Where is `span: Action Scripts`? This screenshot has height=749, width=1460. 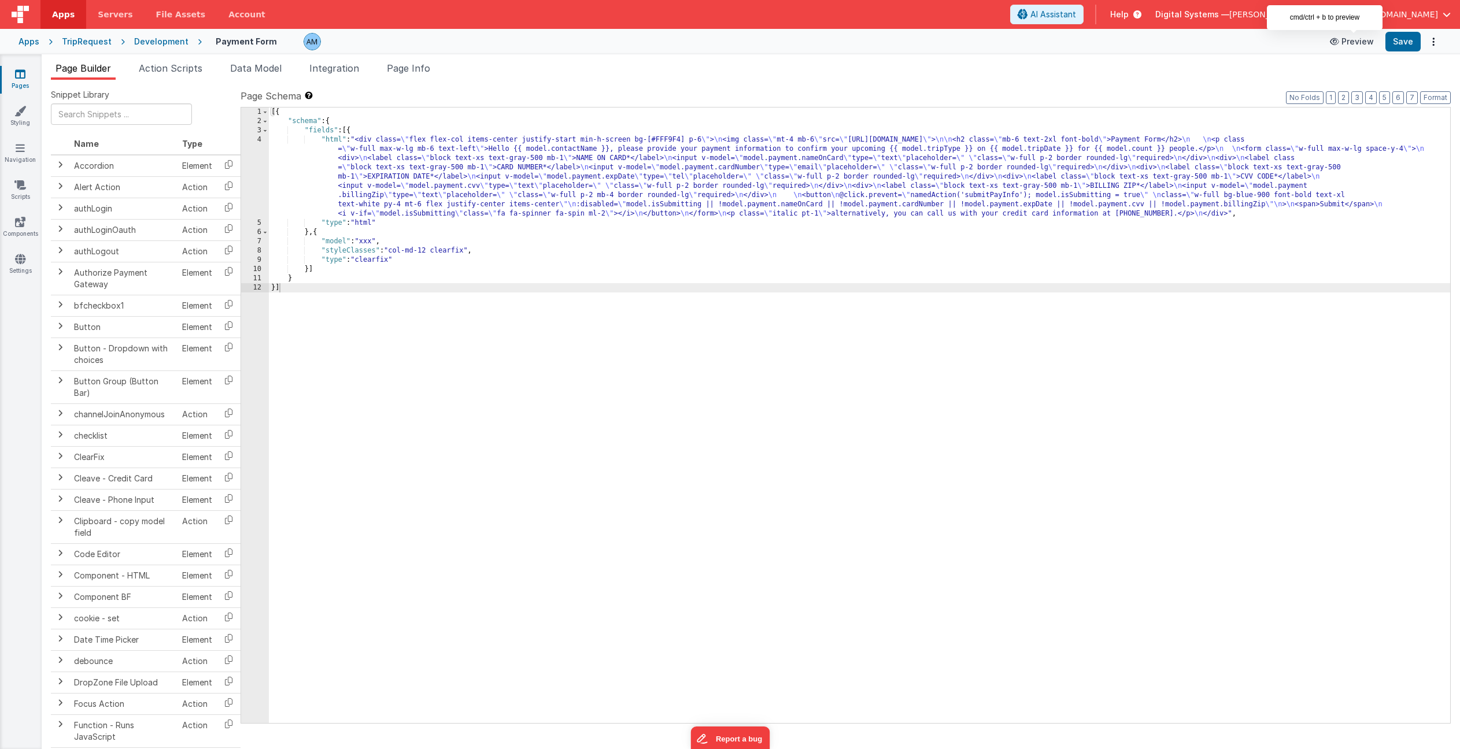
span: Action Scripts is located at coordinates (171, 68).